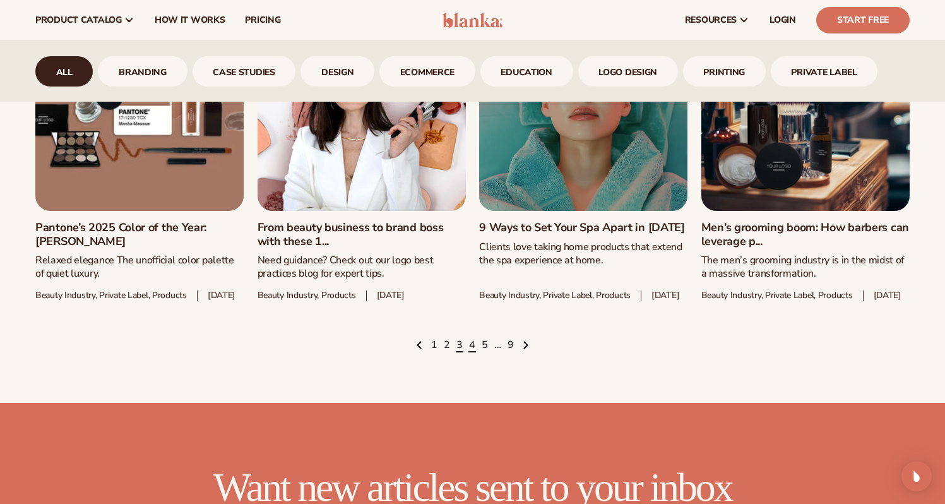 This screenshot has height=504, width=945. I want to click on div: 8 / 9, so click(724, 71).